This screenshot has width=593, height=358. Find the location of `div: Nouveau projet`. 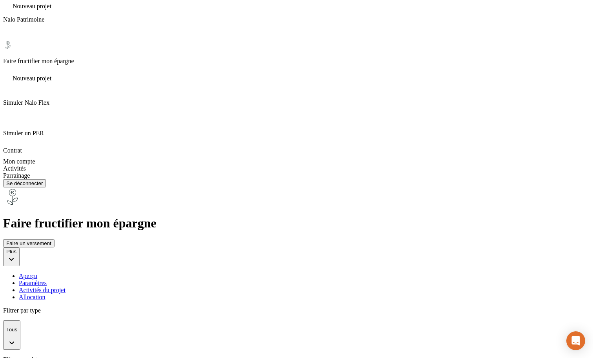

div: Nouveau projet is located at coordinates (296, 76).